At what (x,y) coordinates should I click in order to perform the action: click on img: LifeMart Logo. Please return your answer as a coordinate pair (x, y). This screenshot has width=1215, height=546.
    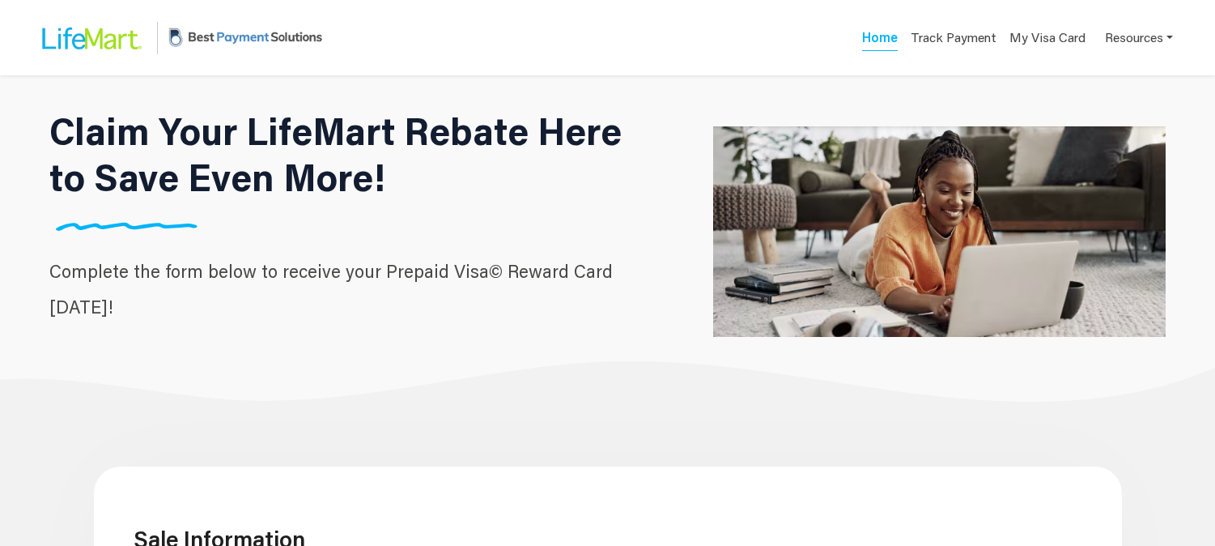
    Looking at the image, I should click on (90, 38).